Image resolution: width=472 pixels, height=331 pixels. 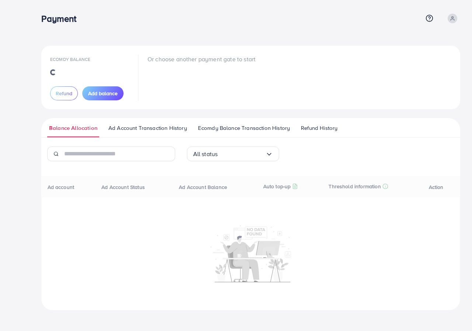 What do you see at coordinates (201, 59) in the screenshot?
I see `p: Or choose another payment gate to start` at bounding box center [201, 59].